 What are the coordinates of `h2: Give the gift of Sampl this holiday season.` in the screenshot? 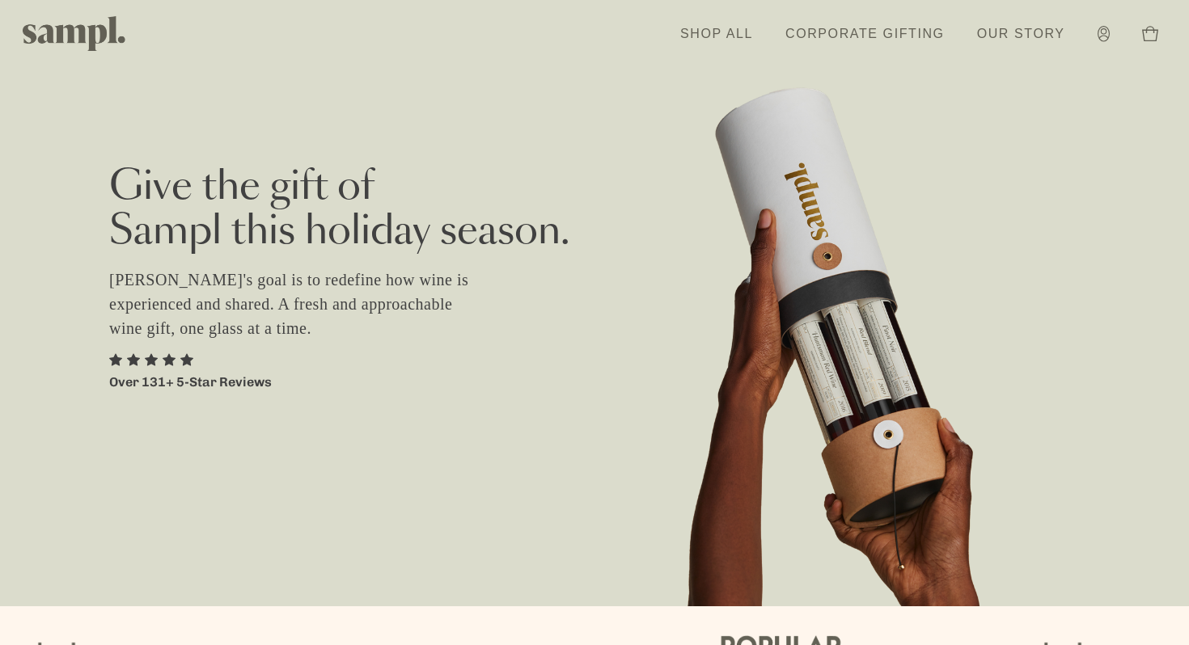 It's located at (594, 210).